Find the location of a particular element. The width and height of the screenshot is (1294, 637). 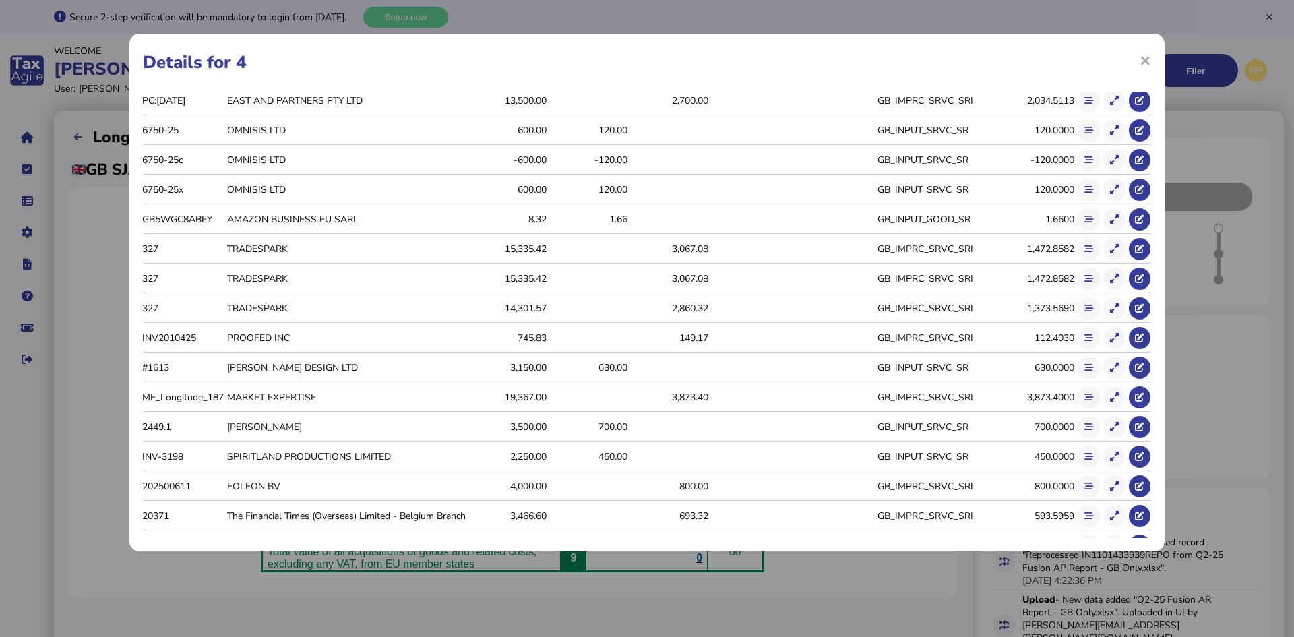

td: The Financial Times (Overseas) Limited - Belgium Branch is located at coordinates (345, 516).